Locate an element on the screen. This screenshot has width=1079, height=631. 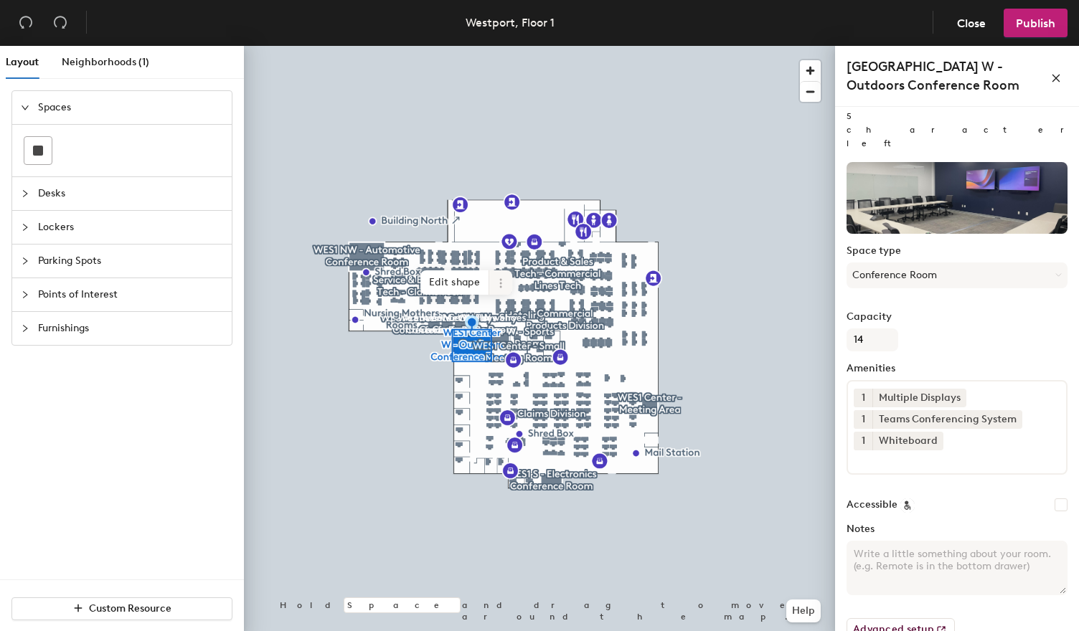
button: Close is located at coordinates (971, 23).